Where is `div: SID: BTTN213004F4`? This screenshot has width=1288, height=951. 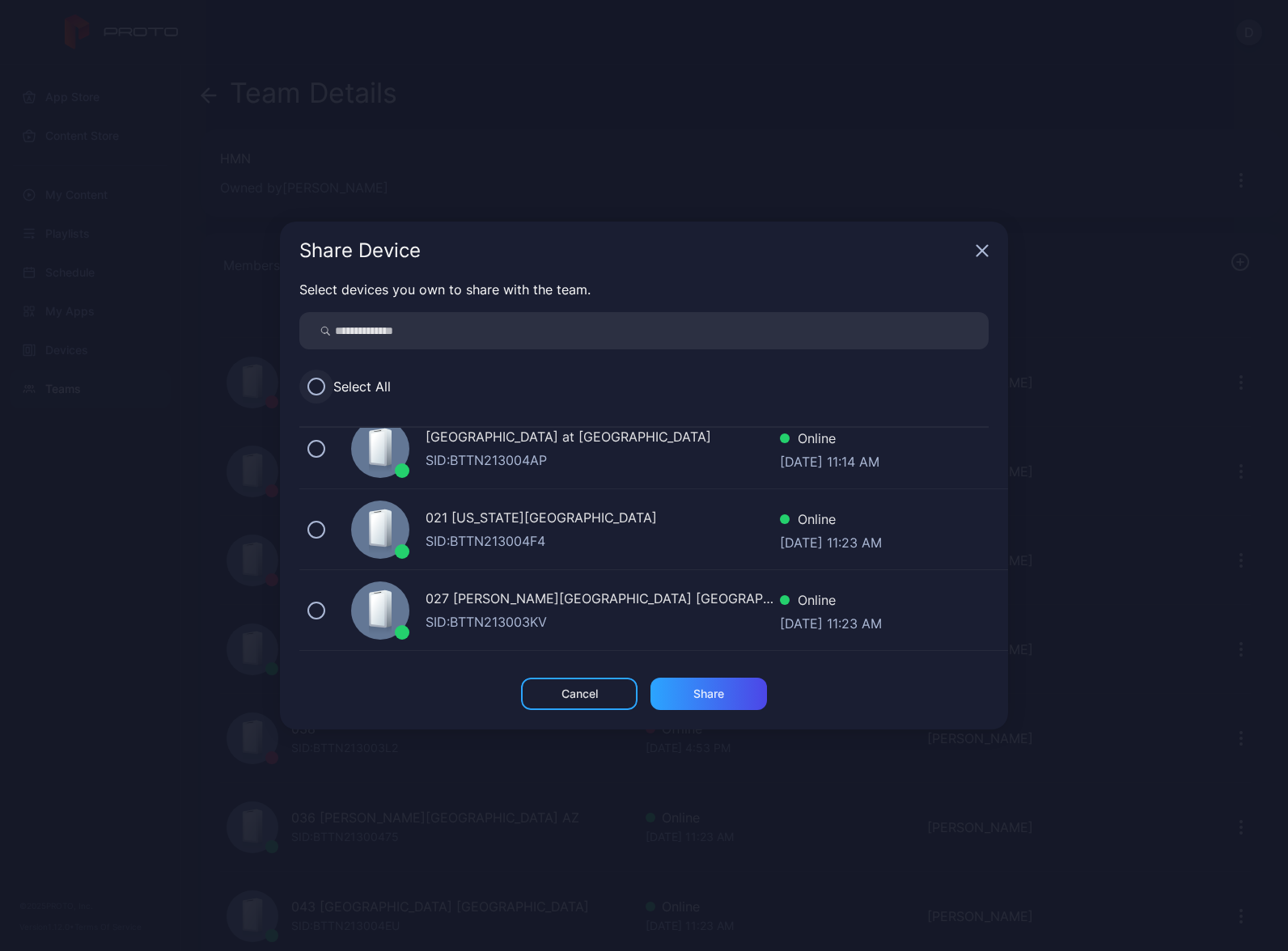 div: SID: BTTN213004F4 is located at coordinates (602, 541).